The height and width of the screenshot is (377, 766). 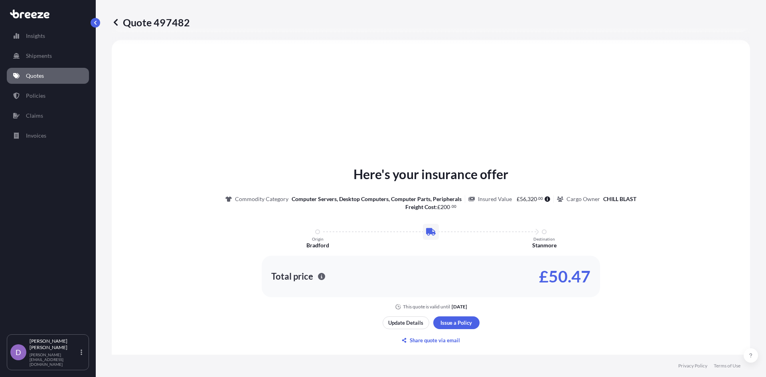 I want to click on p: CHILL BLAST, so click(x=620, y=199).